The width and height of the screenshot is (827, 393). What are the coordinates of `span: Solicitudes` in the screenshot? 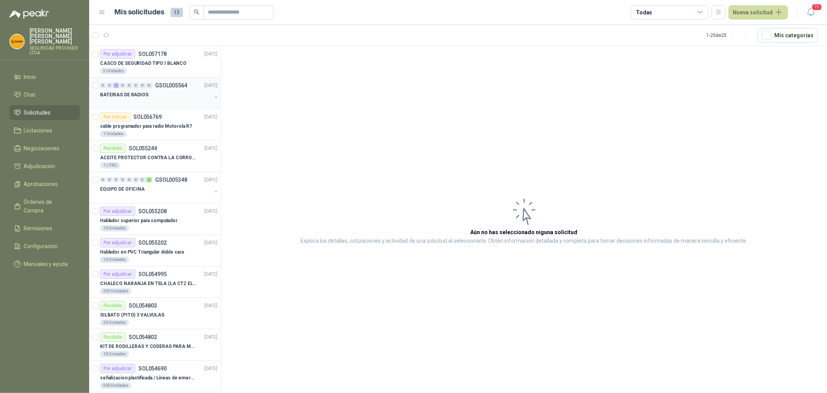 It's located at (37, 113).